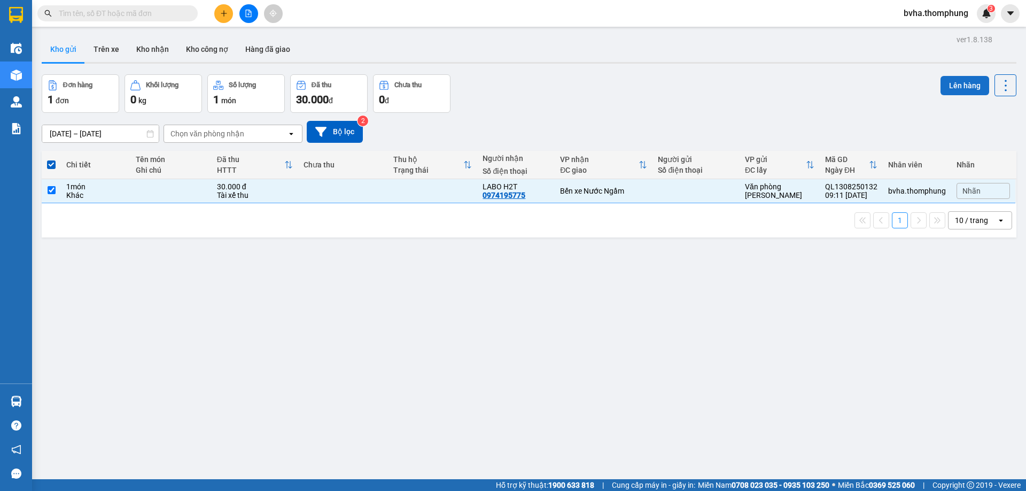 This screenshot has height=491, width=1026. Describe the element at coordinates (273, 13) in the screenshot. I see `span: aim` at that location.